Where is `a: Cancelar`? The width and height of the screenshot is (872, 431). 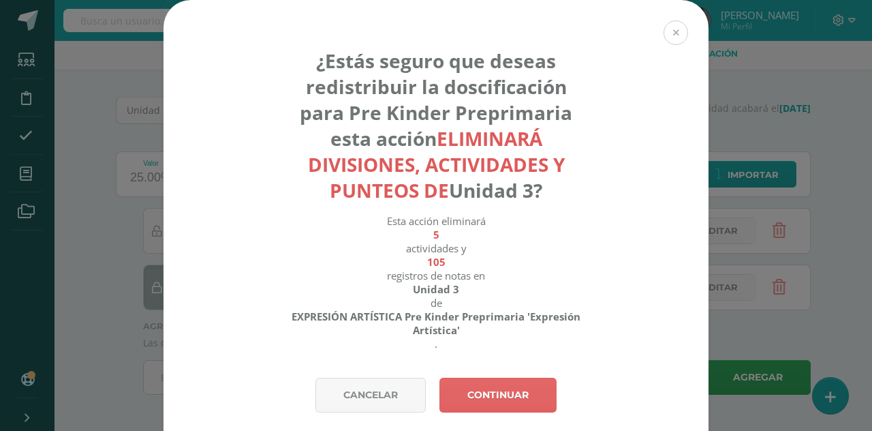 a: Cancelar is located at coordinates (371, 395).